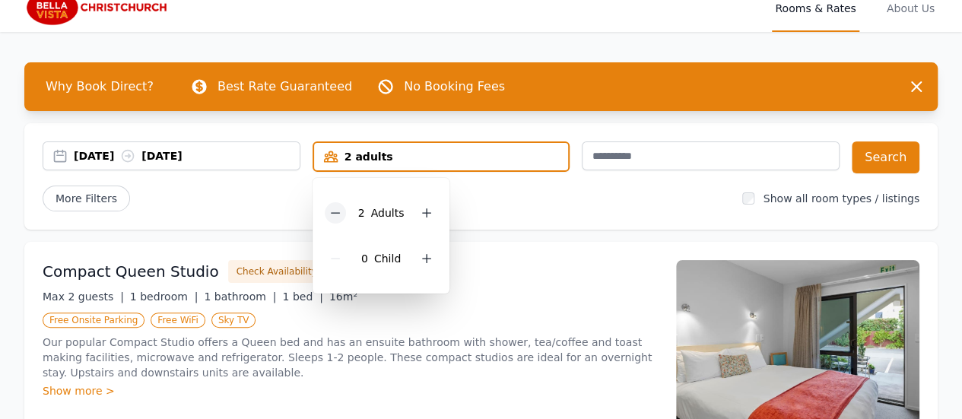 The width and height of the screenshot is (962, 419). Describe the element at coordinates (178, 320) in the screenshot. I see `span: Free WiFi` at that location.